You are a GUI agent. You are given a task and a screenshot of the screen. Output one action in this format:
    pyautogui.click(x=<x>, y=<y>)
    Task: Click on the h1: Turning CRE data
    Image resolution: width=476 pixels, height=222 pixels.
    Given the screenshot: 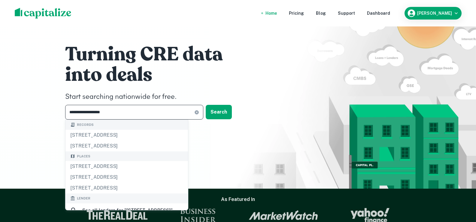 What is the action you would take?
    pyautogui.click(x=155, y=54)
    